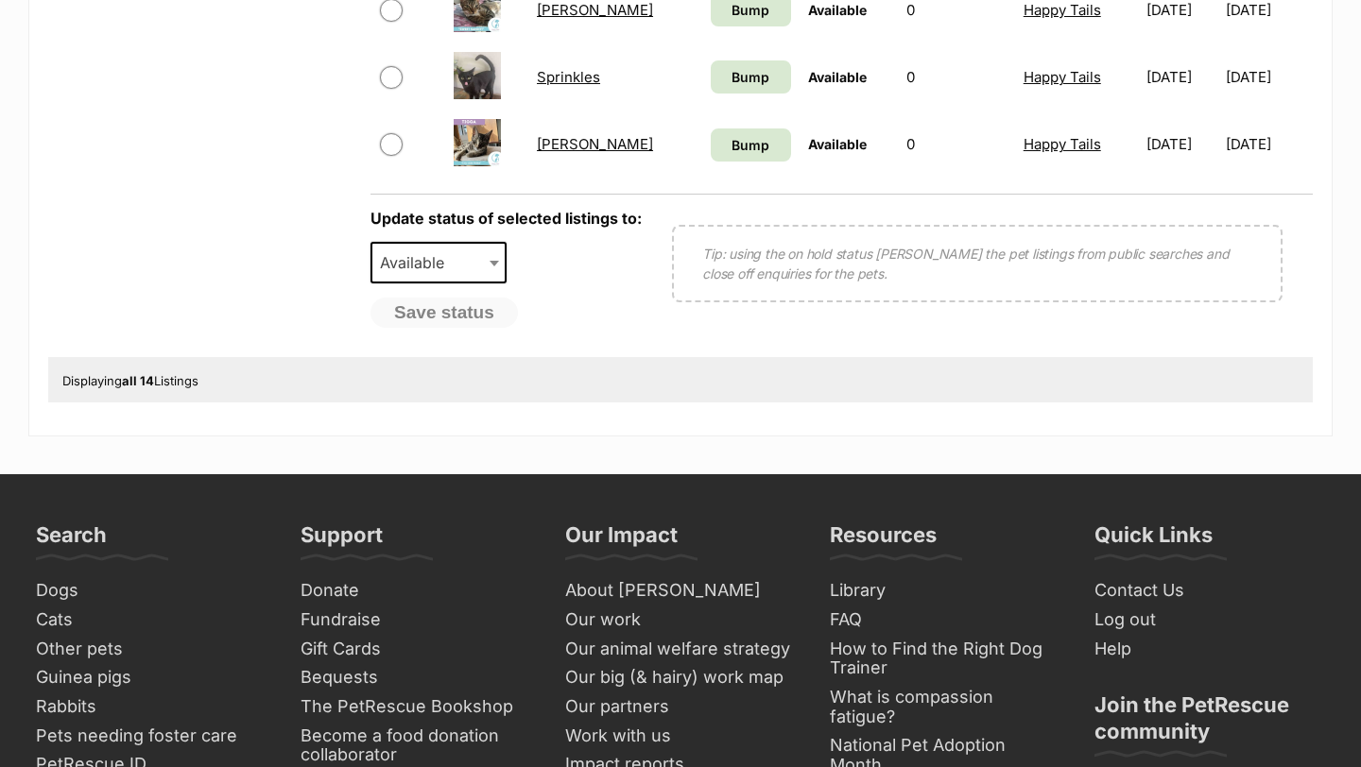 This screenshot has width=1361, height=767. I want to click on a: Other pets, so click(151, 649).